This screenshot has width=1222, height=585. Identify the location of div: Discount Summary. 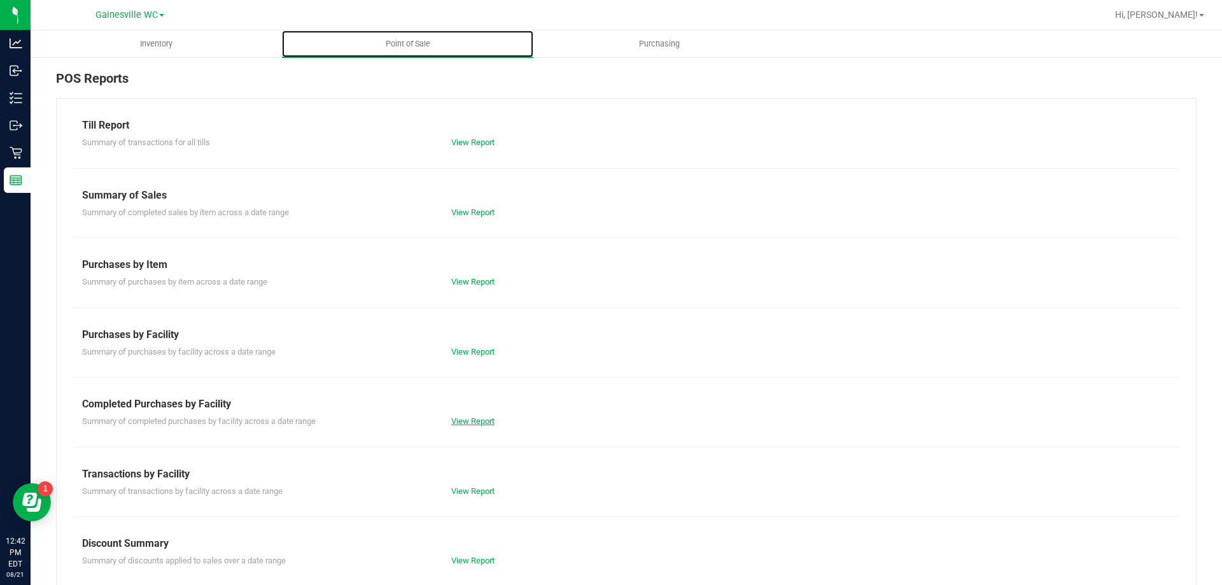
(626, 543).